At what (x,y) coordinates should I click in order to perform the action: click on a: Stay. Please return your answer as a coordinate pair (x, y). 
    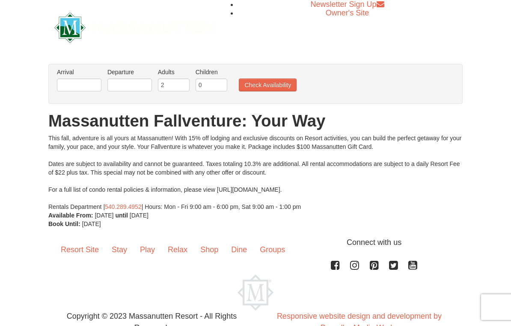
    Looking at the image, I should click on (119, 250).